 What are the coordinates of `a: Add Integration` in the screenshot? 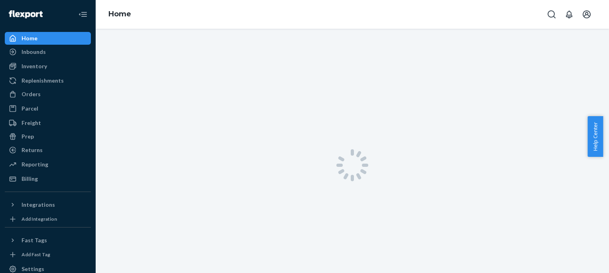 It's located at (48, 219).